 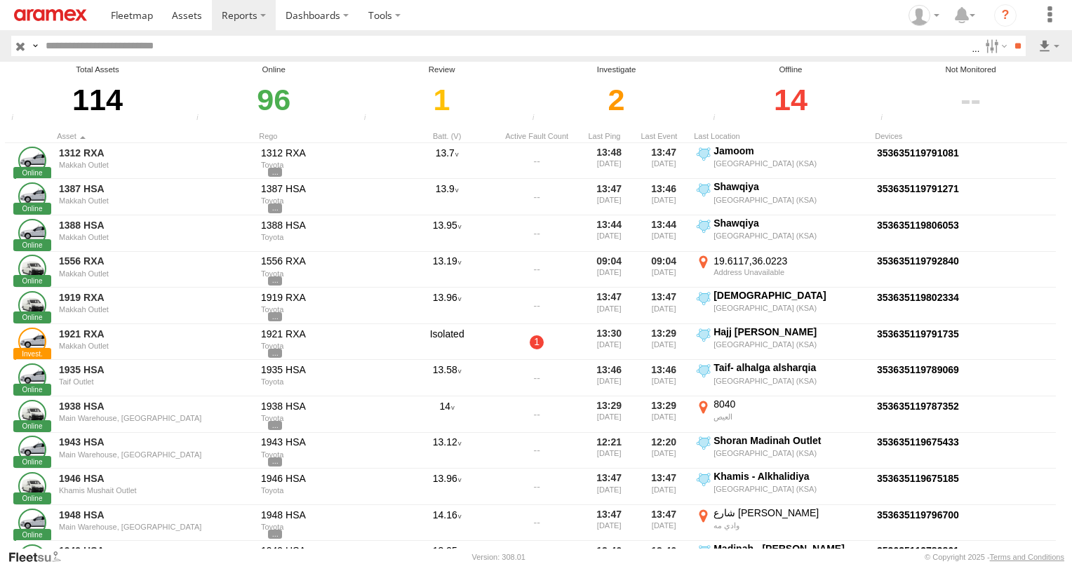 I want to click on div: 14, so click(x=447, y=415).